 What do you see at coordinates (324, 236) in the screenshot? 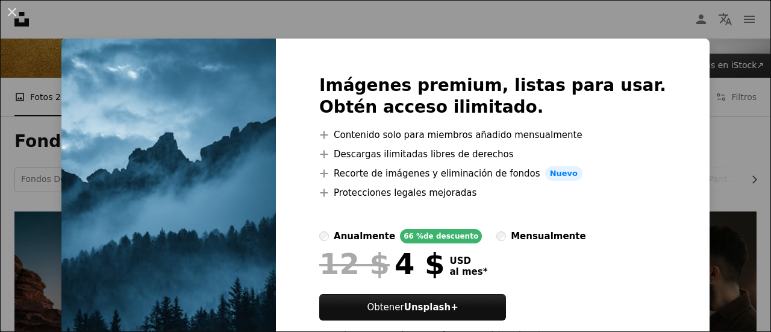
I see `input: anualmente66 %de descuento` at bounding box center [324, 236].